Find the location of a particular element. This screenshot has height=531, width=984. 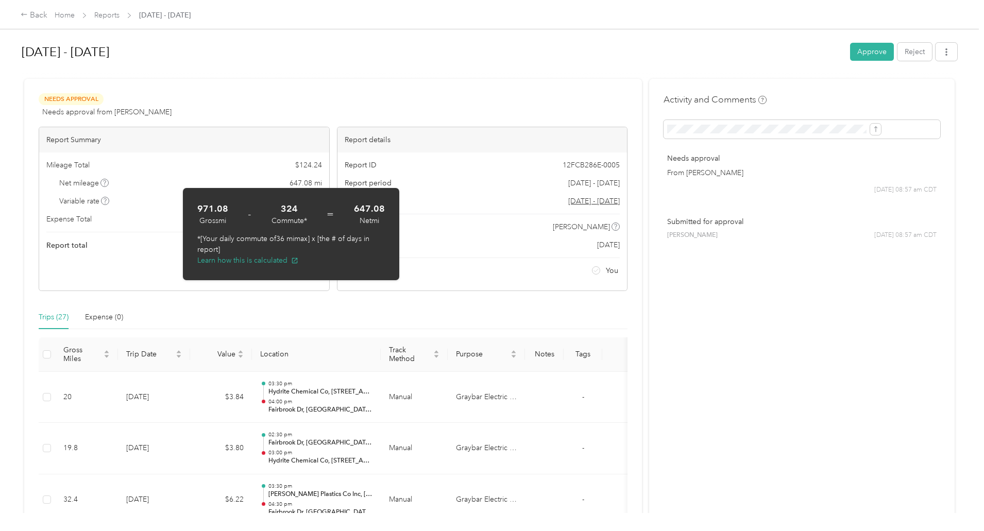

span: Mileage Total is located at coordinates (68, 165).